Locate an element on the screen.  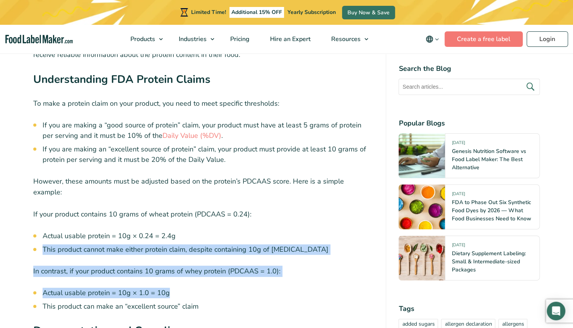
span: Additional 15% OFF is located at coordinates (257, 12).